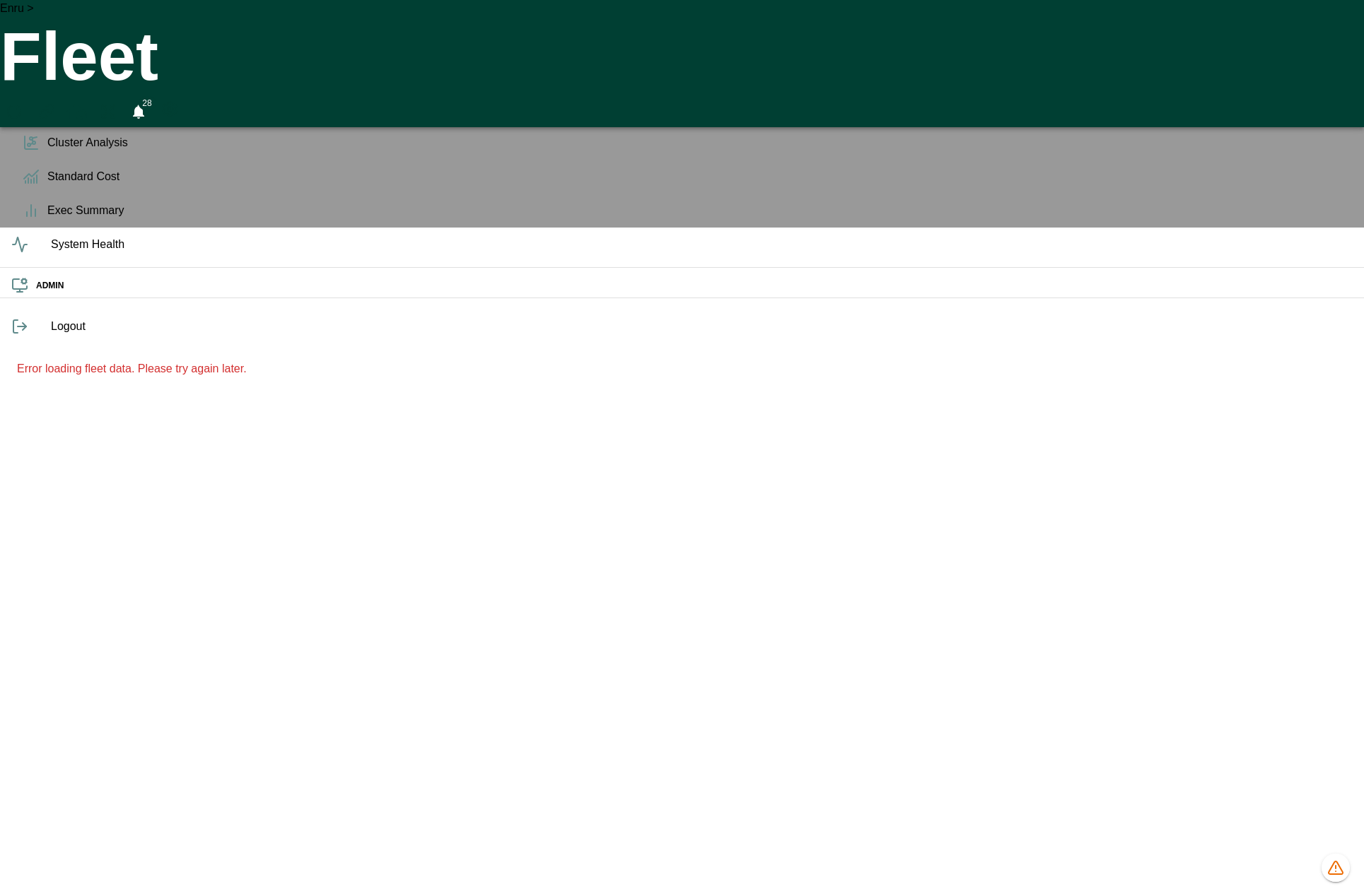  Describe the element at coordinates (700, 143) in the screenshot. I see `span: Cluster Analysis` at that location.